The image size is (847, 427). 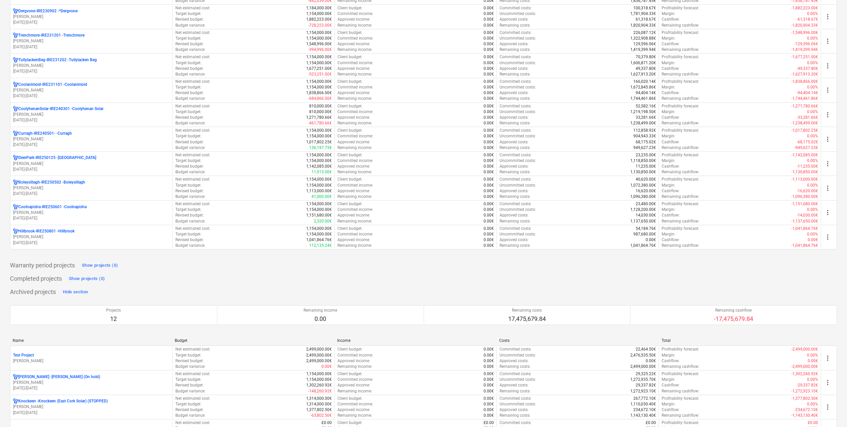 I want to click on p: Profitability forecast :, so click(x=680, y=82).